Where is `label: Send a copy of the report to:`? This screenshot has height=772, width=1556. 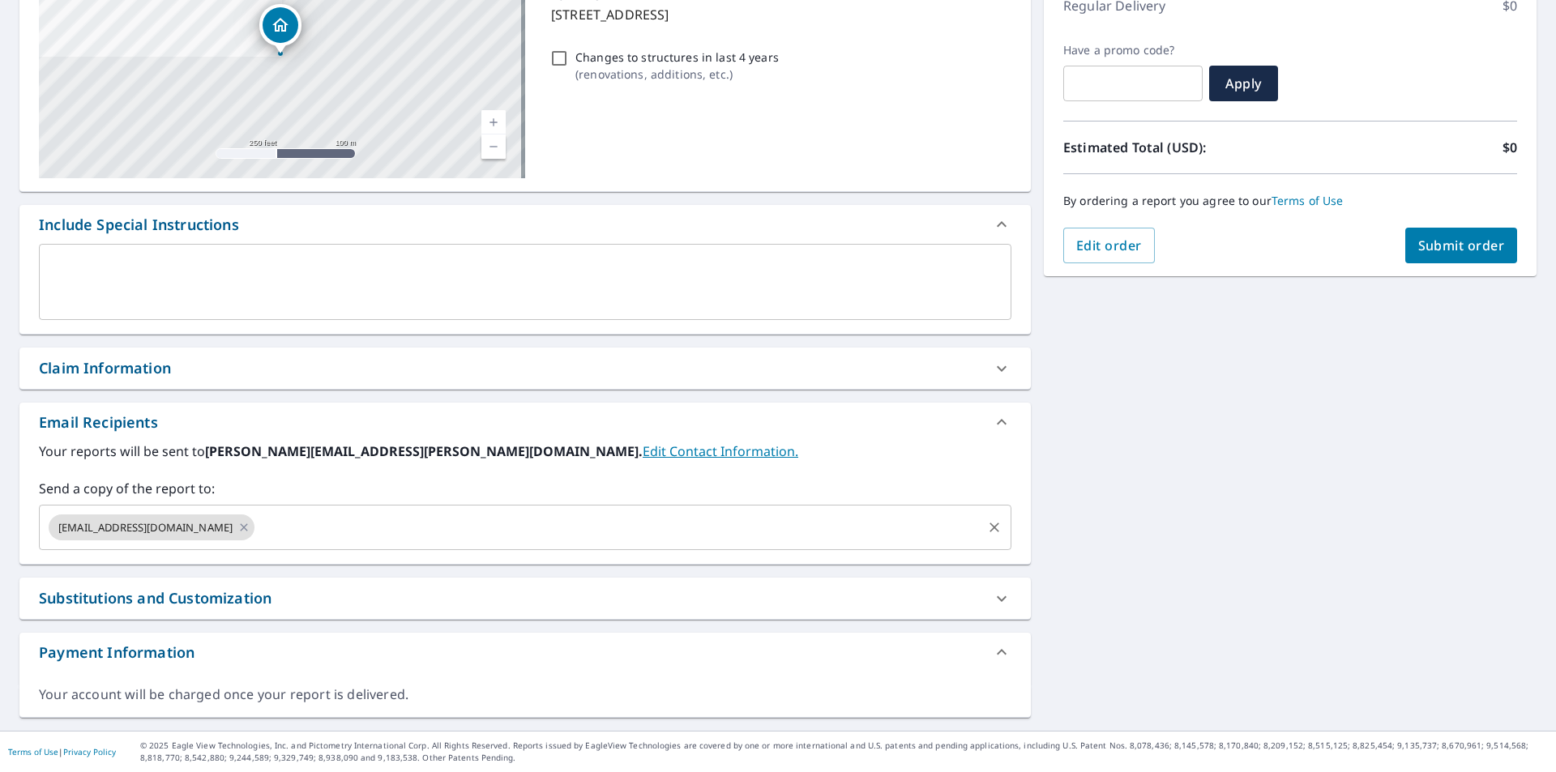 label: Send a copy of the report to: is located at coordinates (525, 489).